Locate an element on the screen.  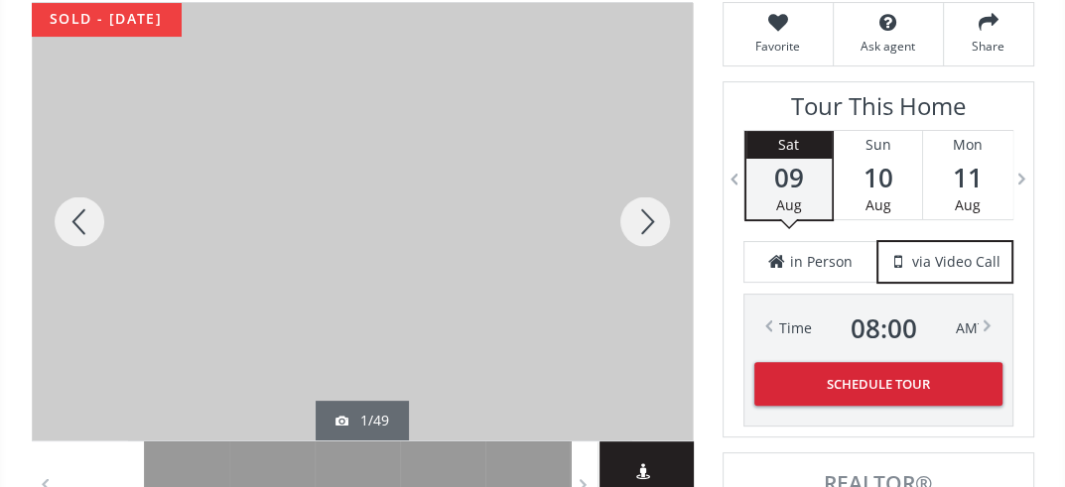
span: 11 is located at coordinates (967, 178).